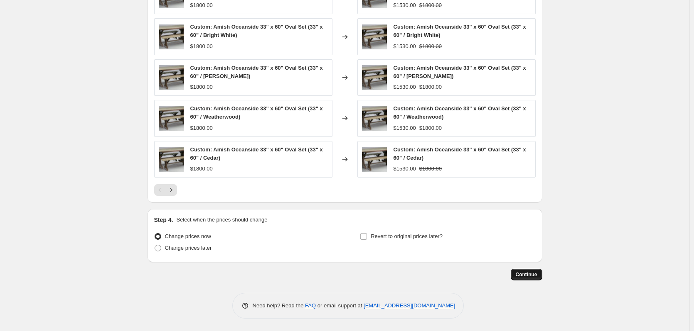 Image resolution: width=694 pixels, height=331 pixels. What do you see at coordinates (188, 248) in the screenshot?
I see `span: Change prices later` at bounding box center [188, 248].